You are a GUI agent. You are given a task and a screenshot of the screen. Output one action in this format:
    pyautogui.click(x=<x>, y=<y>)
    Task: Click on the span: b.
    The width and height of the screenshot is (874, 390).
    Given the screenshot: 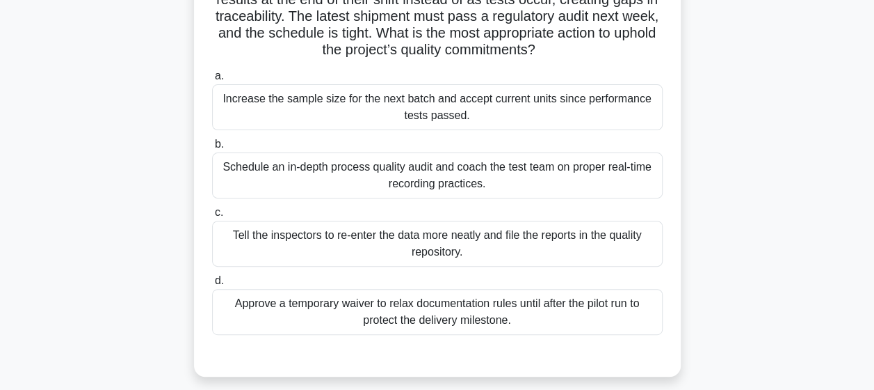 What is the action you would take?
    pyautogui.click(x=219, y=143)
    